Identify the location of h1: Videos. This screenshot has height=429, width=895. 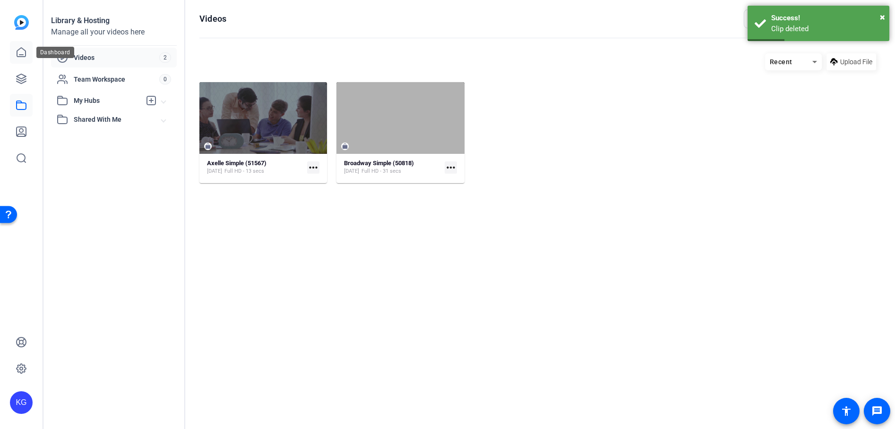
(213, 19).